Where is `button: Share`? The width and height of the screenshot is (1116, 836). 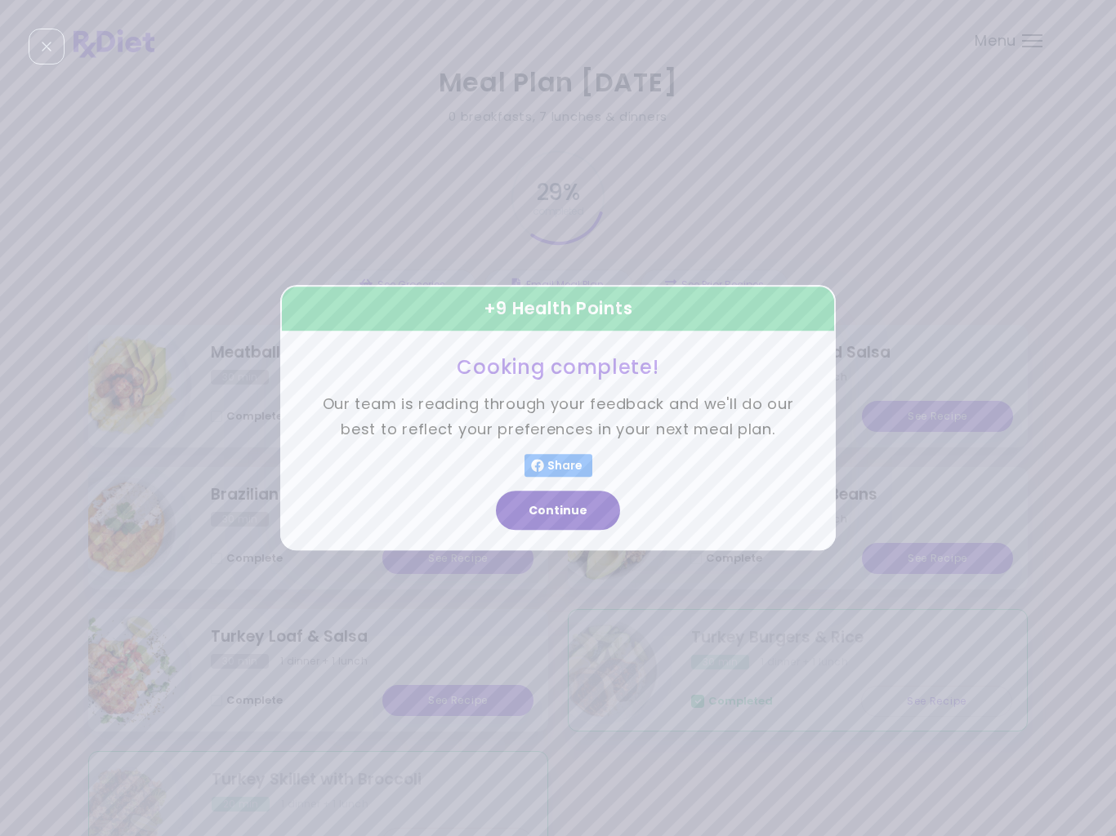
button: Share is located at coordinates (558, 466).